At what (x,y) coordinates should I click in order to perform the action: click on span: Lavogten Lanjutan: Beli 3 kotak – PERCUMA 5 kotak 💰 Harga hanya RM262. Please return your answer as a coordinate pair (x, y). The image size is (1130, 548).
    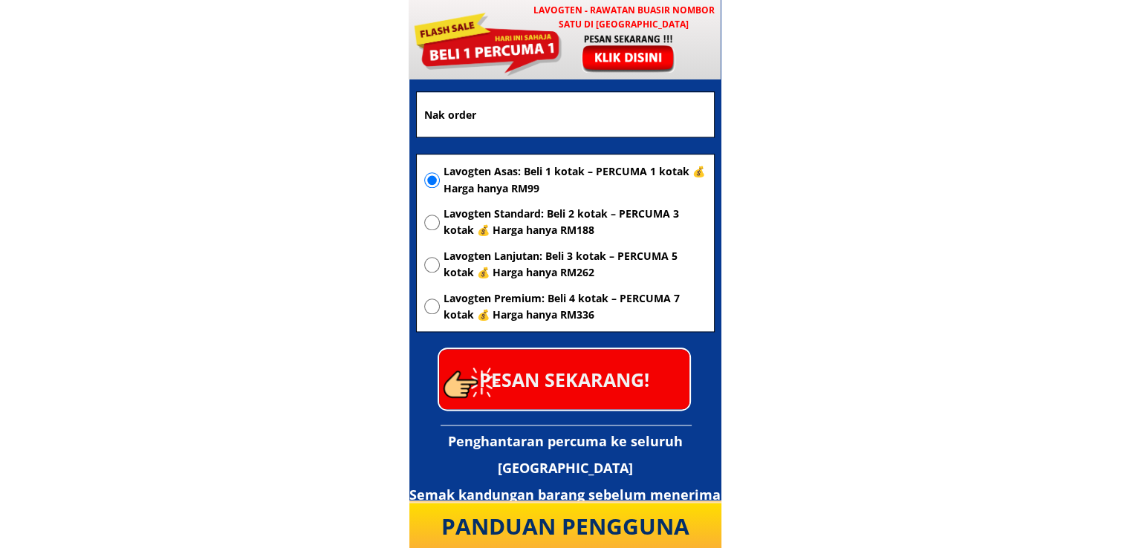
    Looking at the image, I should click on (575, 265).